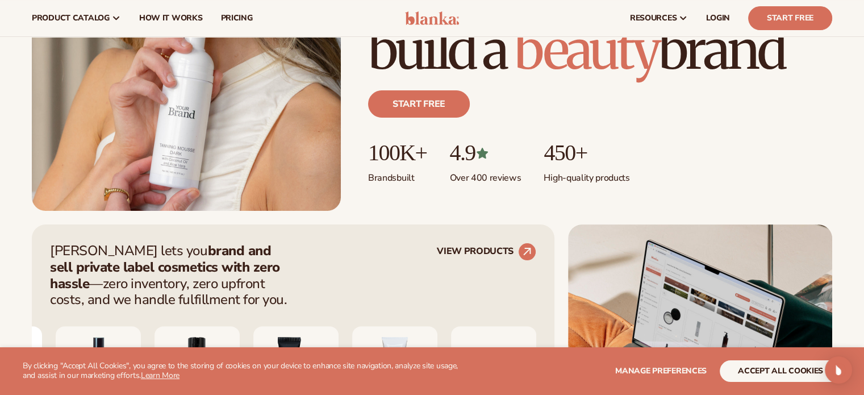 The image size is (864, 395). What do you see at coordinates (171, 18) in the screenshot?
I see `span: How It Works` at bounding box center [171, 18].